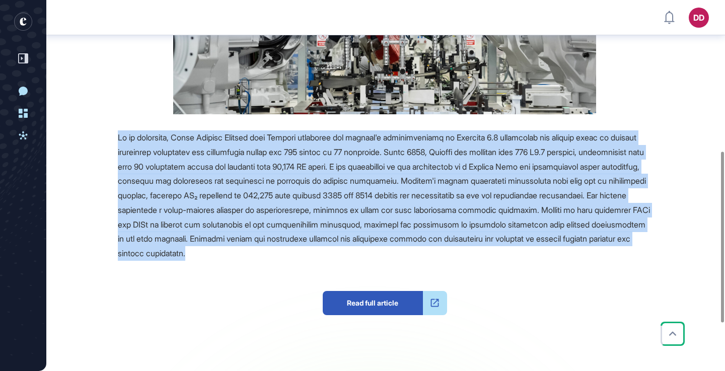 The height and width of the screenshot is (371, 725). I want to click on button: DD, so click(699, 18).